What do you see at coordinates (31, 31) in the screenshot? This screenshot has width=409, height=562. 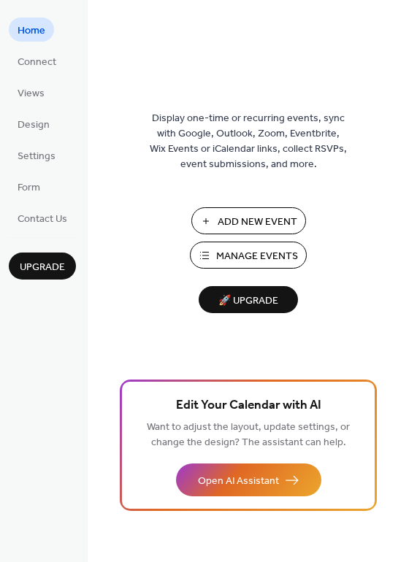 I see `span: Home` at bounding box center [31, 31].